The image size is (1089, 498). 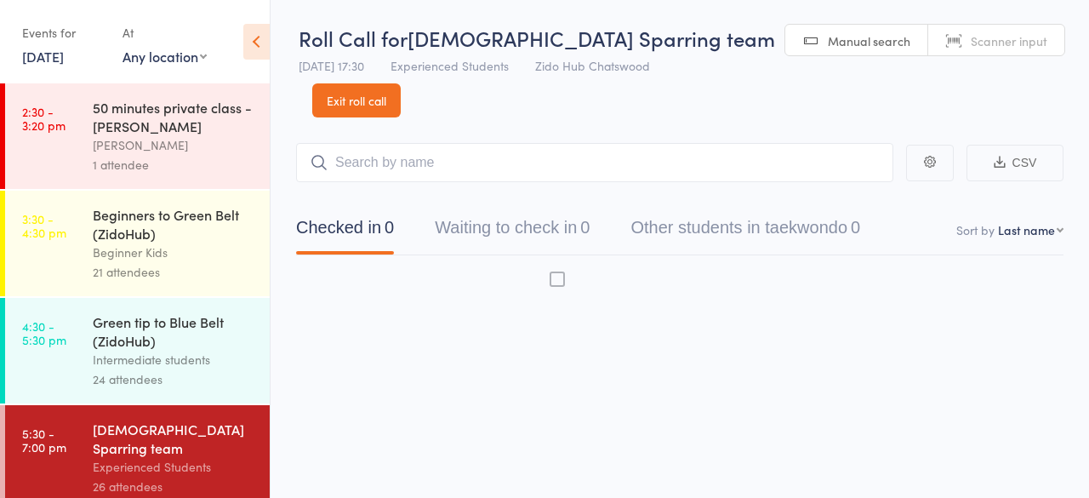 What do you see at coordinates (746, 232) in the screenshot?
I see `button: Other students in taekwondo0` at bounding box center [746, 232].